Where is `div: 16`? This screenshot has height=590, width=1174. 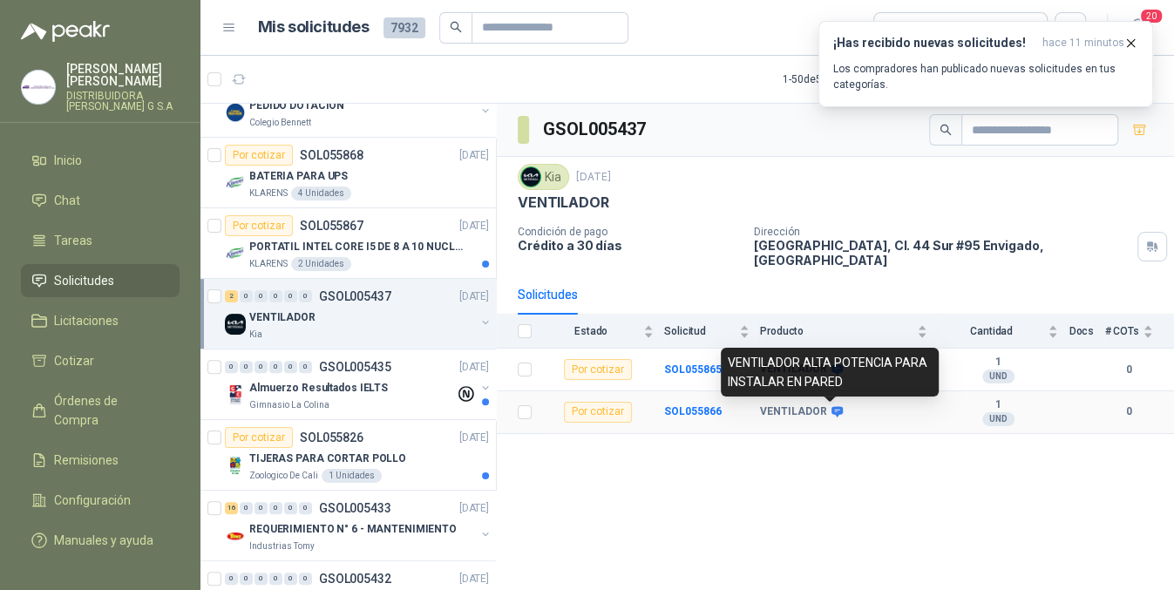 div: 16 is located at coordinates (231, 508).